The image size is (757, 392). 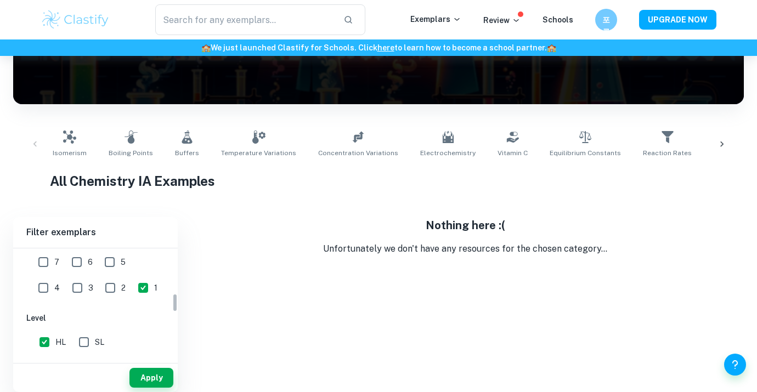 I want to click on span: Reaction Rates, so click(x=667, y=153).